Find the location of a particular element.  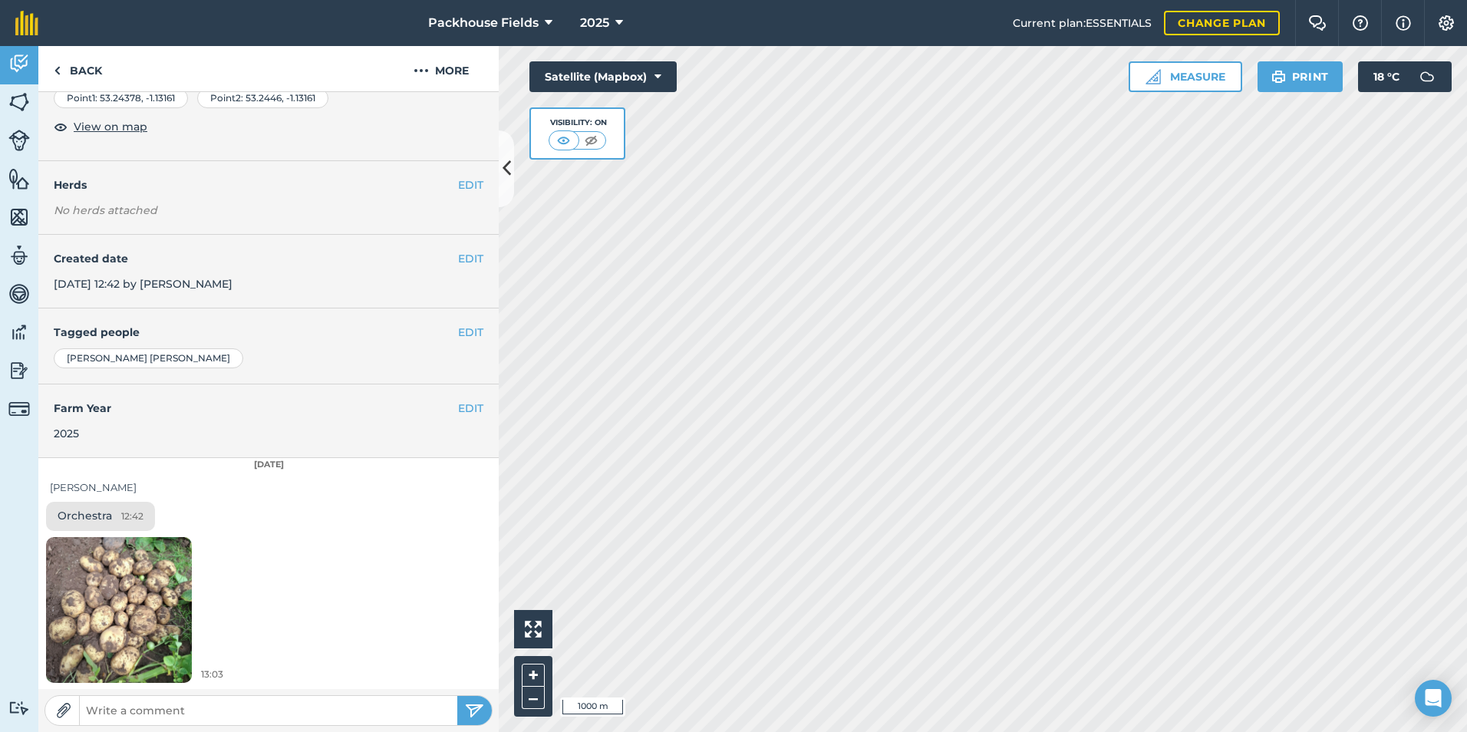

button: Print is located at coordinates (1300, 77).